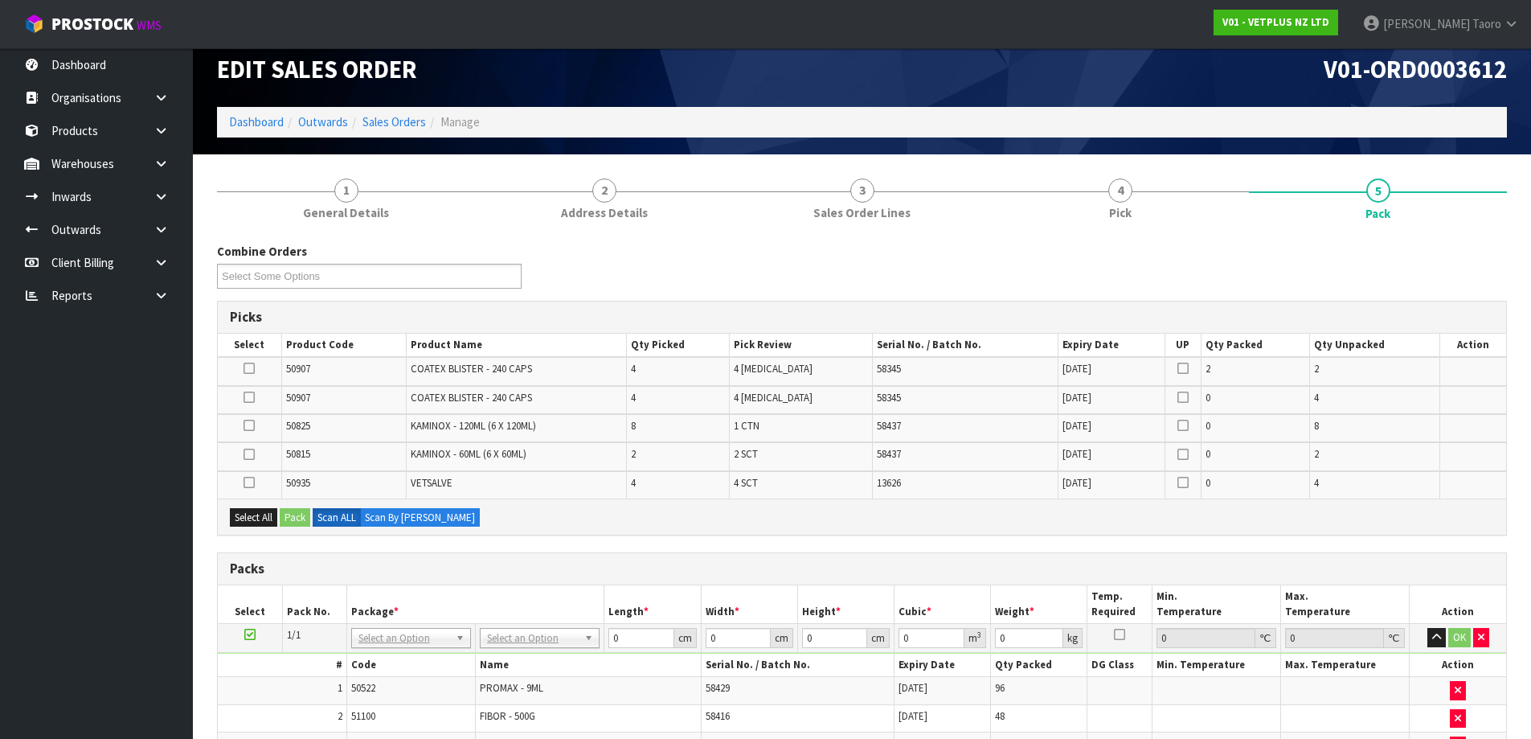  What do you see at coordinates (979, 634) in the screenshot?
I see `sup: 3` at bounding box center [979, 634].